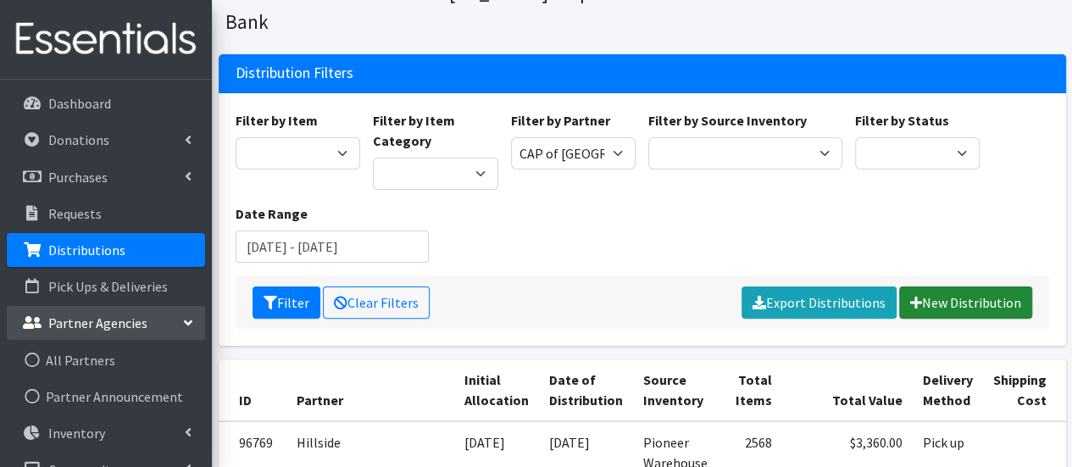 This screenshot has height=467, width=1072. I want to click on th: Total Items, so click(750, 390).